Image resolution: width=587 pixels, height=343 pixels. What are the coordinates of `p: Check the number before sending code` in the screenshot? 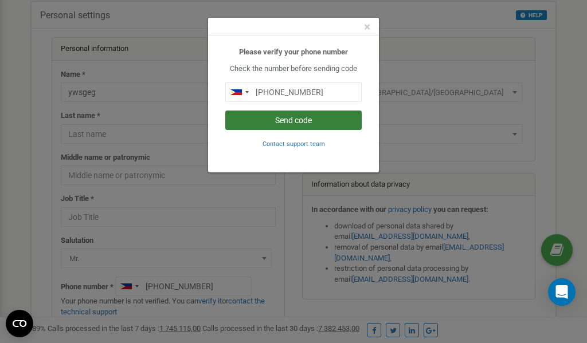 It's located at (293, 69).